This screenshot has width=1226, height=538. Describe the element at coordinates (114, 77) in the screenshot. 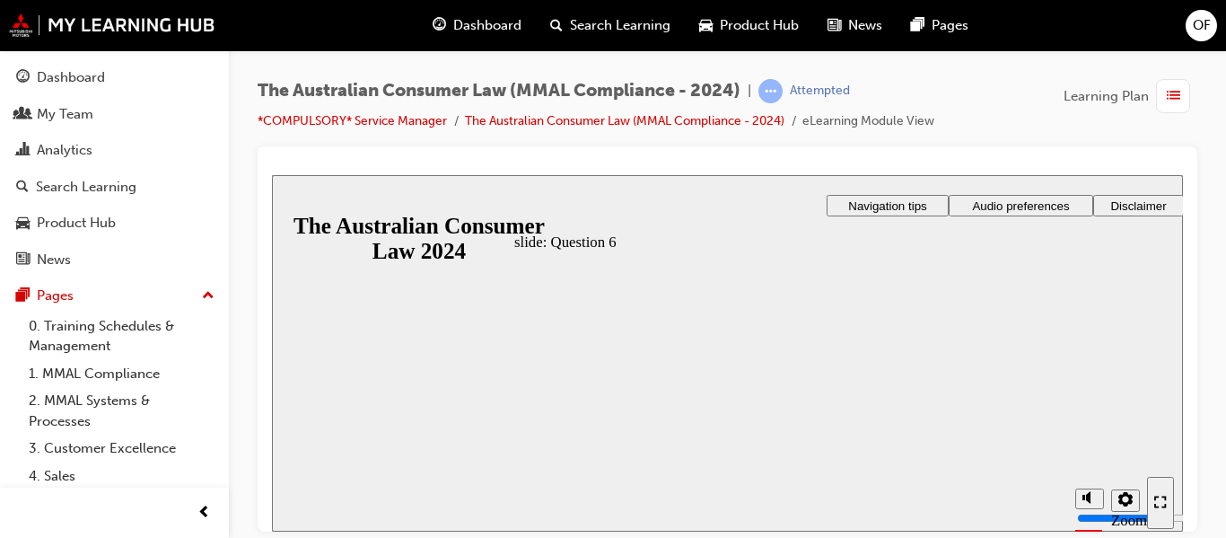

I see `a: Dashboard` at that location.